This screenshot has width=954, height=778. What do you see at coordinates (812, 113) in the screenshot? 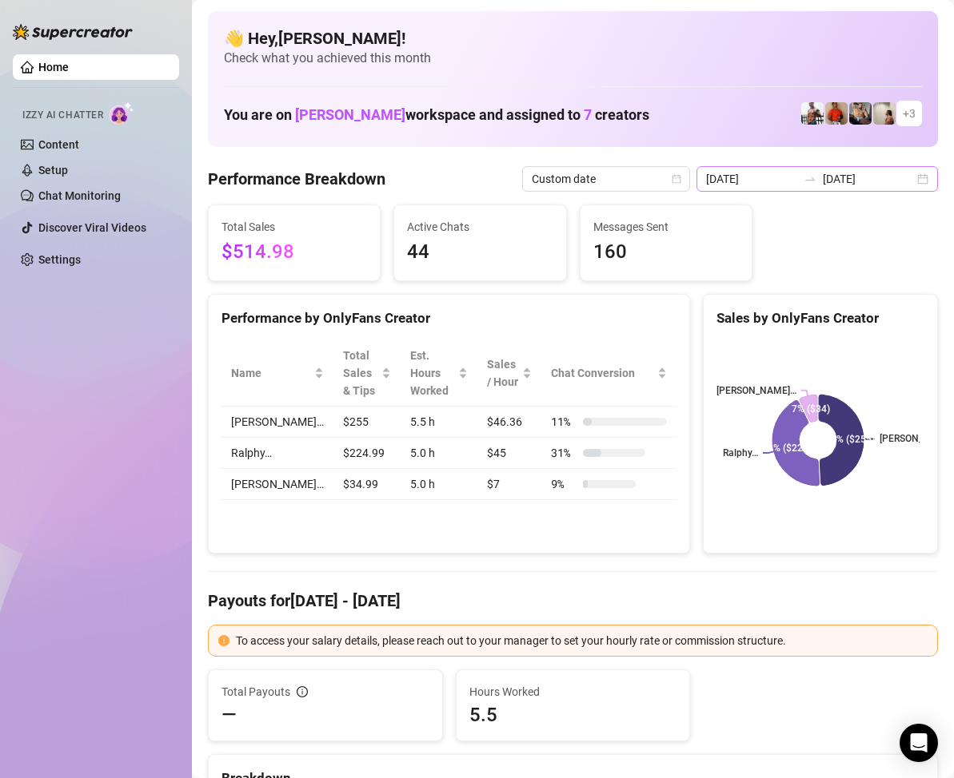
I see `img: JUSTIN` at bounding box center [812, 113].